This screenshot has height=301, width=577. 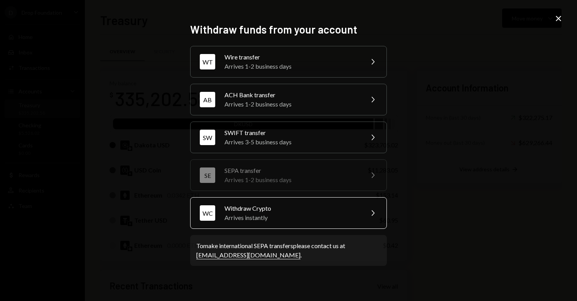 What do you see at coordinates (288, 29) in the screenshot?
I see `h2: Withdraw funds from your account` at bounding box center [288, 29].